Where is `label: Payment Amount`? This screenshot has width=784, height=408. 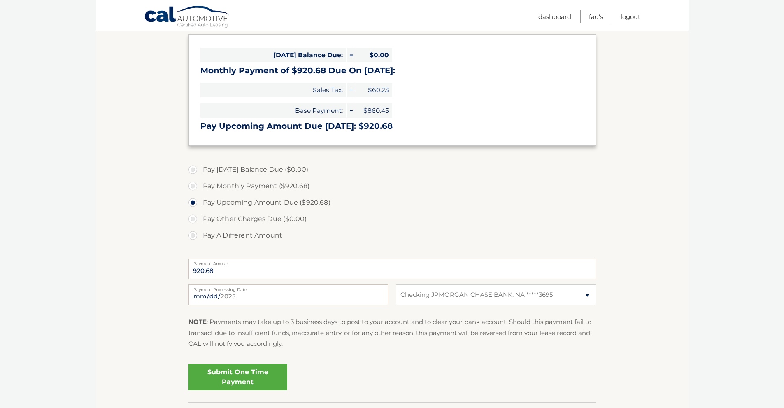 label: Payment Amount is located at coordinates (392, 262).